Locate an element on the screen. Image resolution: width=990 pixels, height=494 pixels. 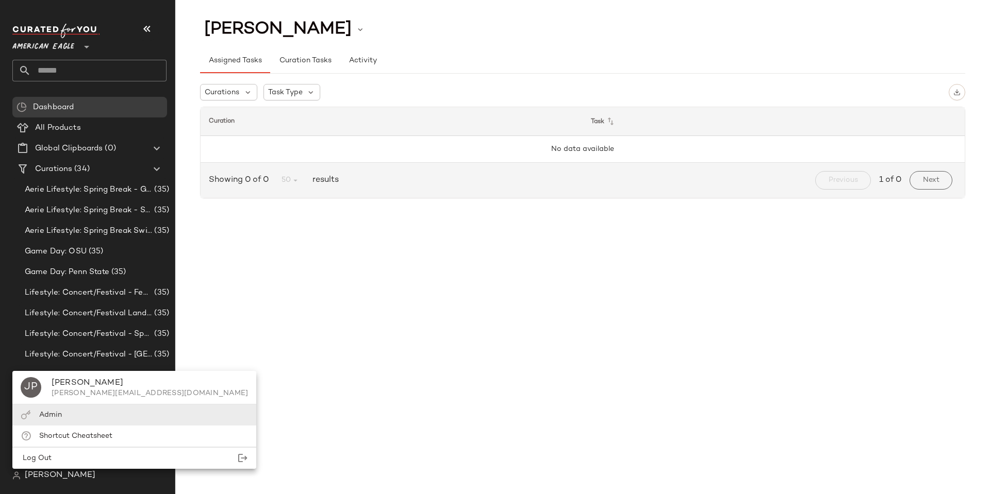
span: Lifestyle: Concert/Festival - Sporty is located at coordinates (88, 334).